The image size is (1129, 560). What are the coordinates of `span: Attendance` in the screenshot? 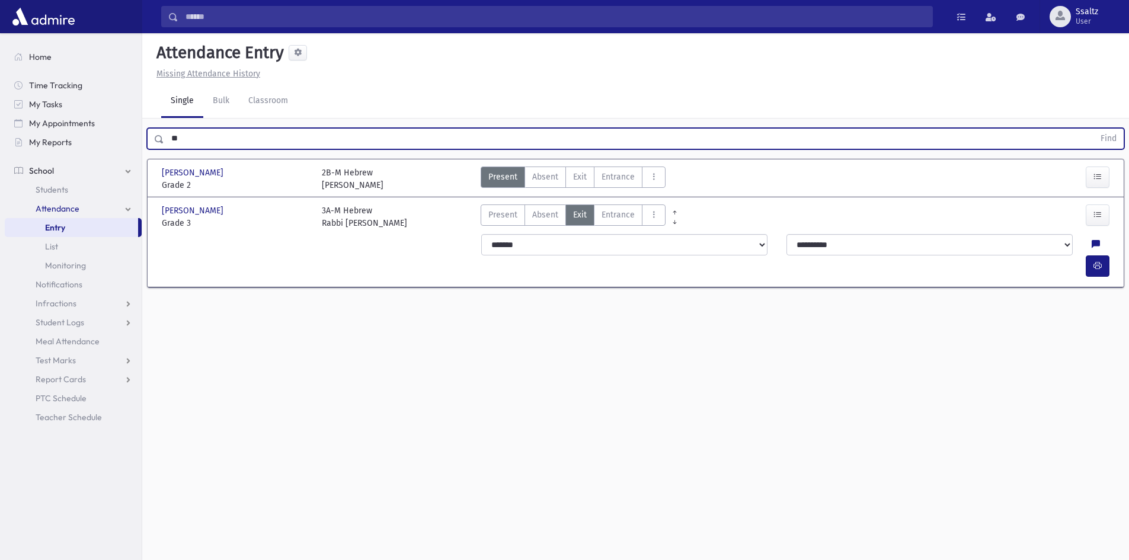 It's located at (58, 209).